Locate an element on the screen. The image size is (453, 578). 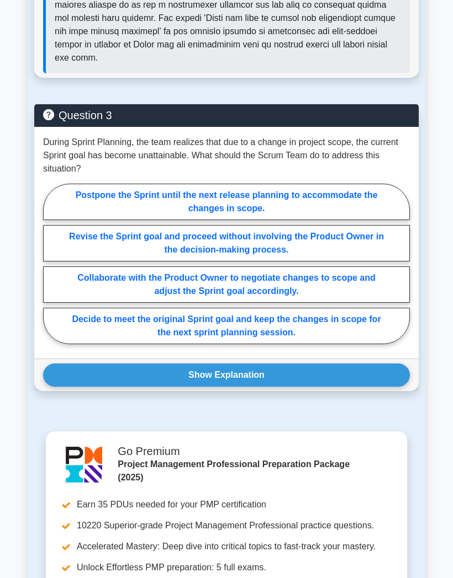
label: Decide to meet the original Sprint goal and keep the changes in scope for the next sprint plannin... is located at coordinates (226, 326).